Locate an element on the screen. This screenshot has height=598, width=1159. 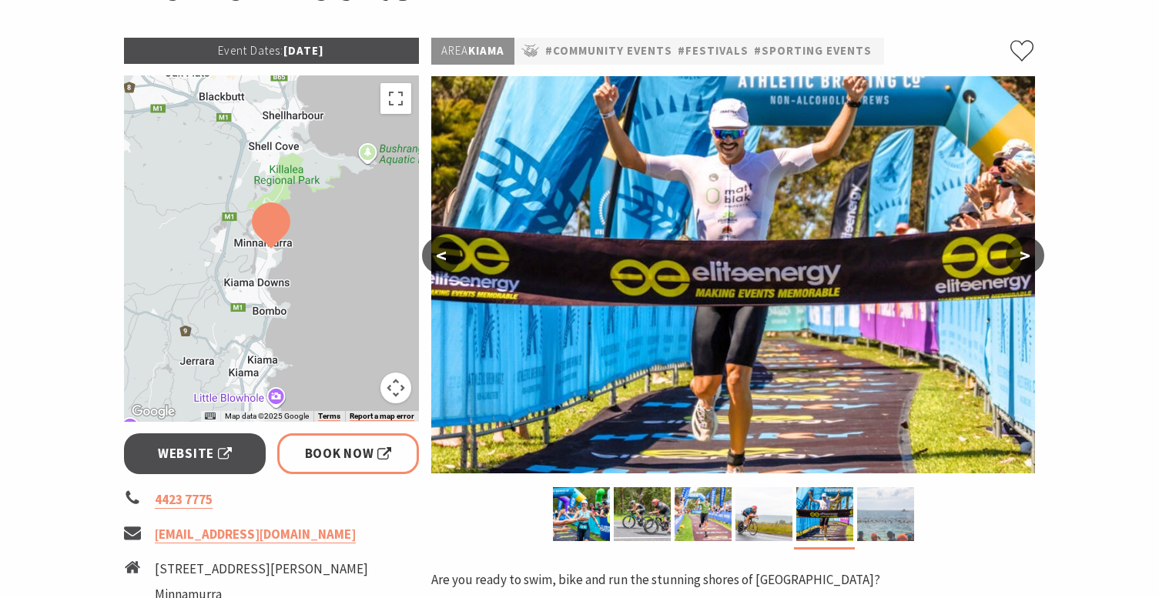
span: Map data ©2025 Google is located at coordinates (266, 416).